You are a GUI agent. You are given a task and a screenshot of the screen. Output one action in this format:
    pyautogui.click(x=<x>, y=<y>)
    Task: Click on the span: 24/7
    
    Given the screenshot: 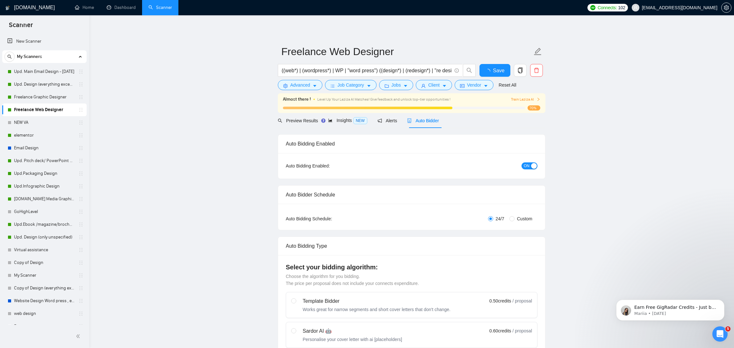 What is the action you would take?
    pyautogui.click(x=500, y=219)
    